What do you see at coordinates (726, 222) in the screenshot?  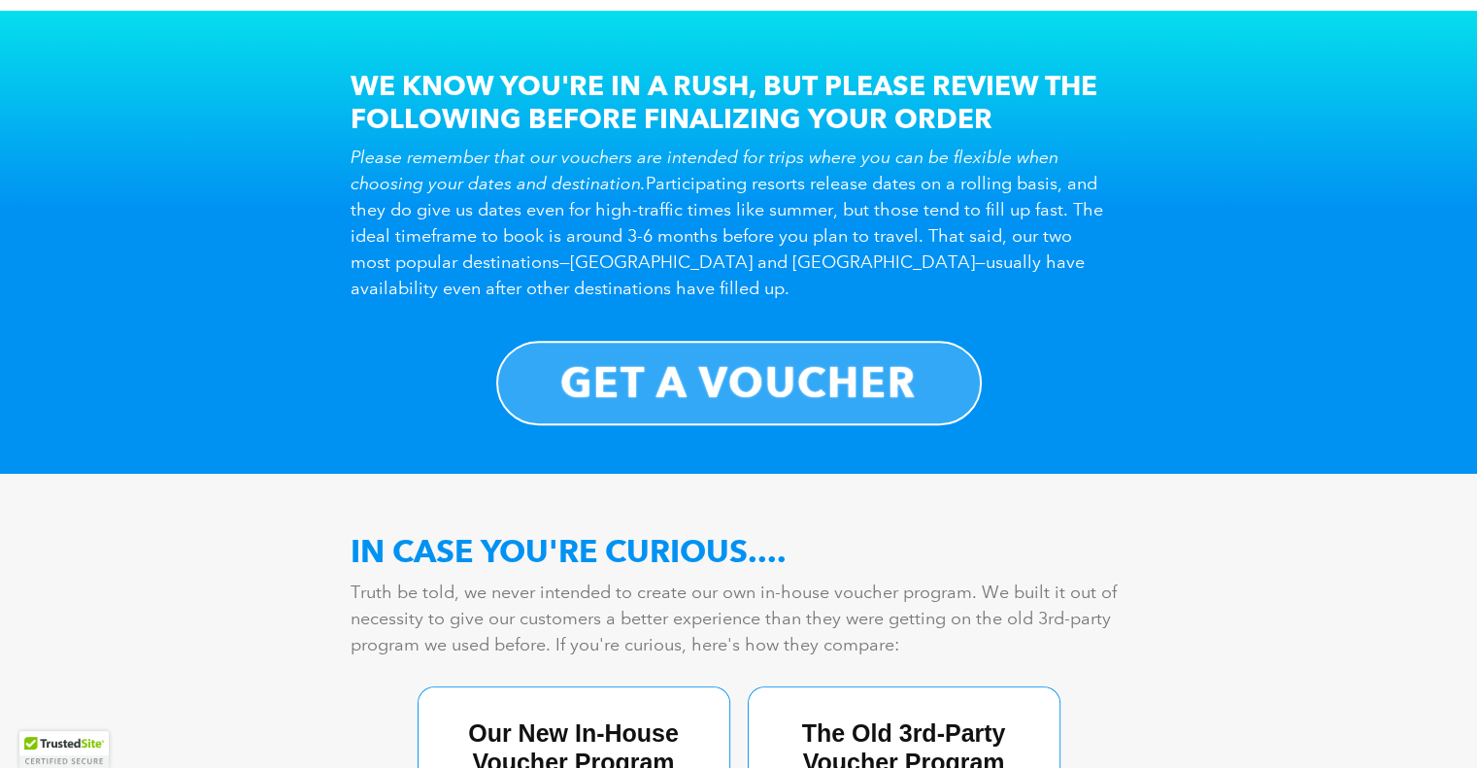 I see `span: Participating resorts release dates on a rolling basis, and they do give us dates even for high-t...` at bounding box center [726, 222].